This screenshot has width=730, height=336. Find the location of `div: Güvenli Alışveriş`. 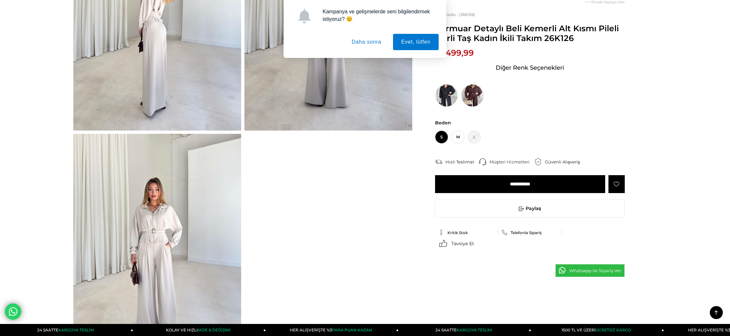

div: Güvenli Alışveriş is located at coordinates (565, 162).